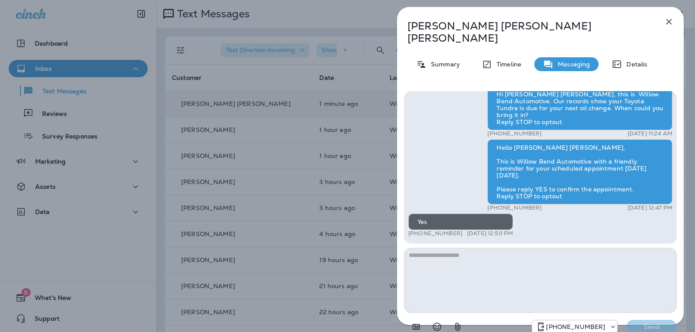 The height and width of the screenshot is (332, 695). What do you see at coordinates (572, 64) in the screenshot?
I see `p: Messaging` at bounding box center [572, 64].